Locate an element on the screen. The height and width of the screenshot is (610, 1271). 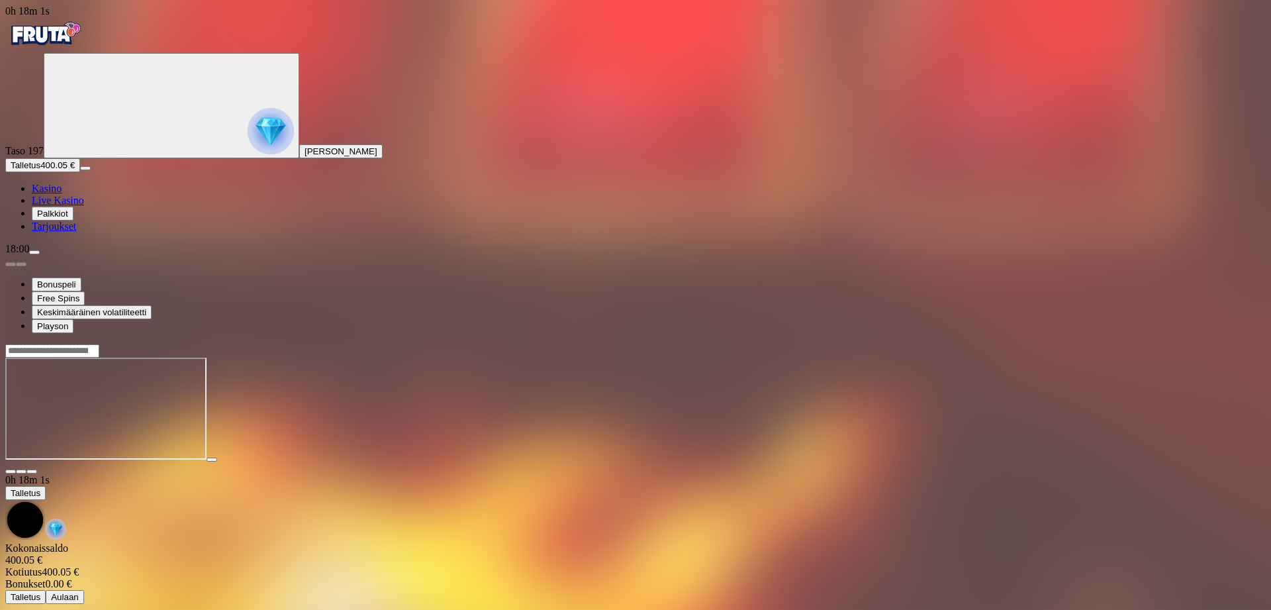
img: reward progress is located at coordinates (271, 131).